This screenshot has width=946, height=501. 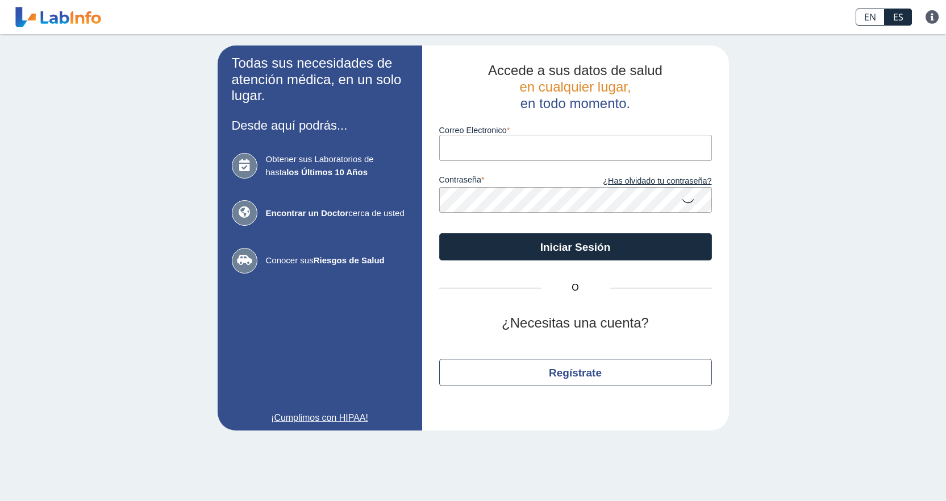 What do you see at coordinates (576, 288) in the screenshot?
I see `span: O` at bounding box center [576, 288].